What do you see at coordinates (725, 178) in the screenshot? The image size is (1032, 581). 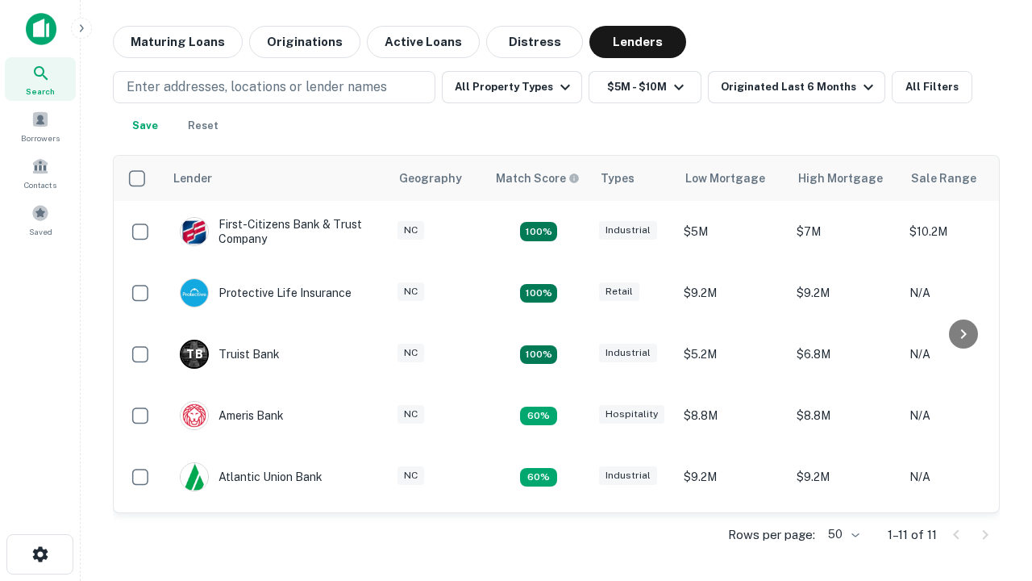 I see `div: Low Mortgage` at bounding box center [725, 178].